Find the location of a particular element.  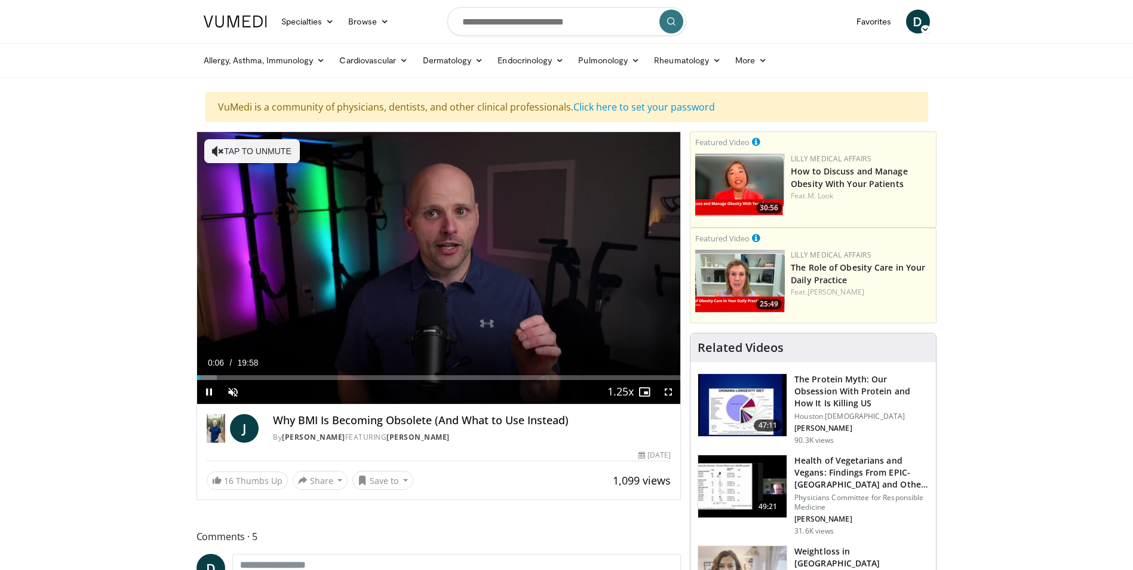

a: How to Discuss and Manage Obesity With Your Patients is located at coordinates (849, 177).